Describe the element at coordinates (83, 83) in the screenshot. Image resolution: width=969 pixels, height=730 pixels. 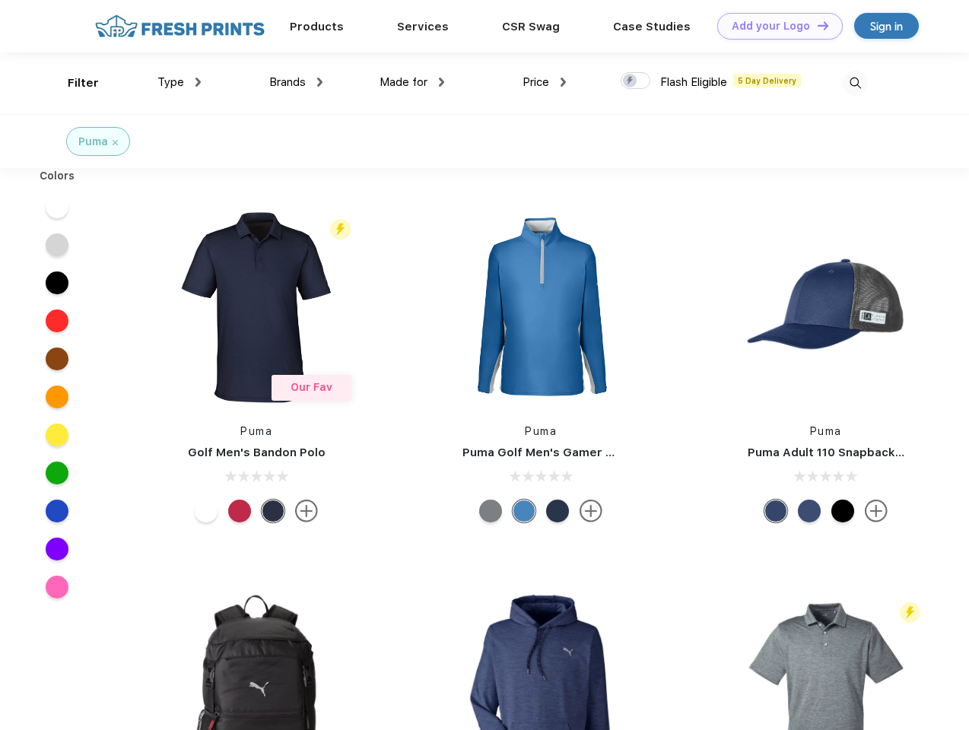
I see `div: Filter` at that location.